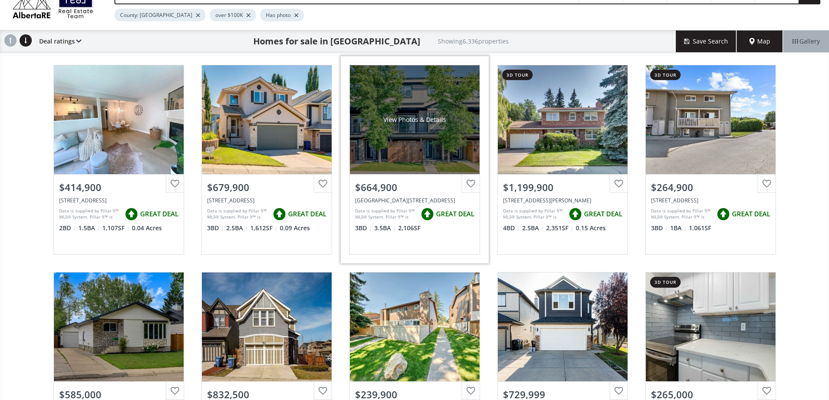 This screenshot has width=829, height=400. Describe the element at coordinates (295, 228) in the screenshot. I see `span: 0.09 Acres` at that location.